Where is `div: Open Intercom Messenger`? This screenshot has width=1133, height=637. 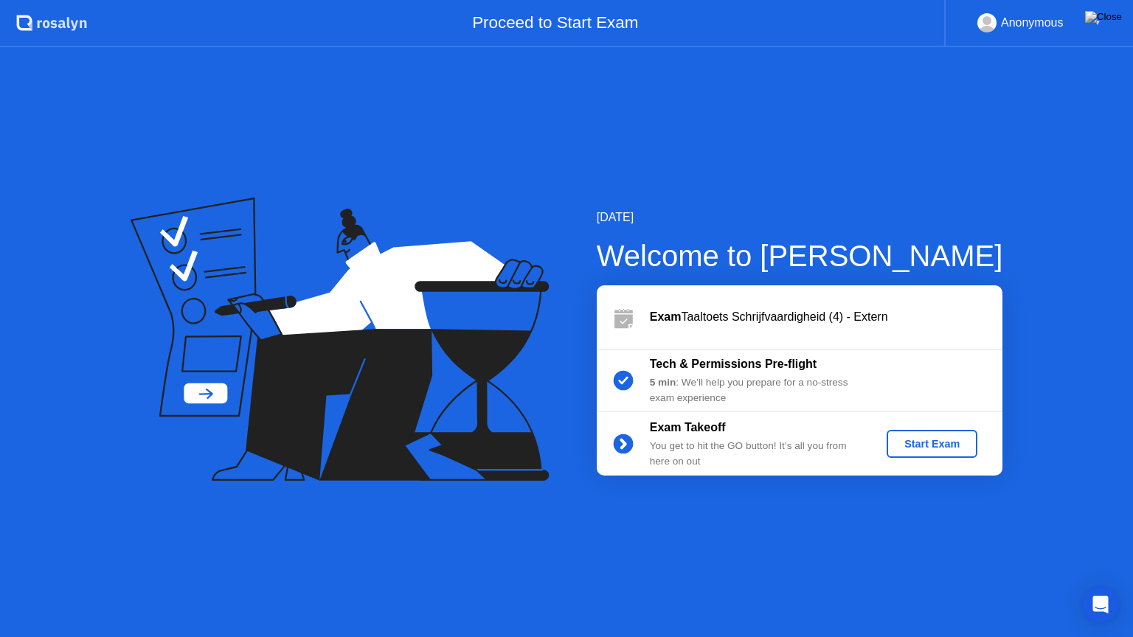 div: Open Intercom Messenger is located at coordinates (1100, 605).